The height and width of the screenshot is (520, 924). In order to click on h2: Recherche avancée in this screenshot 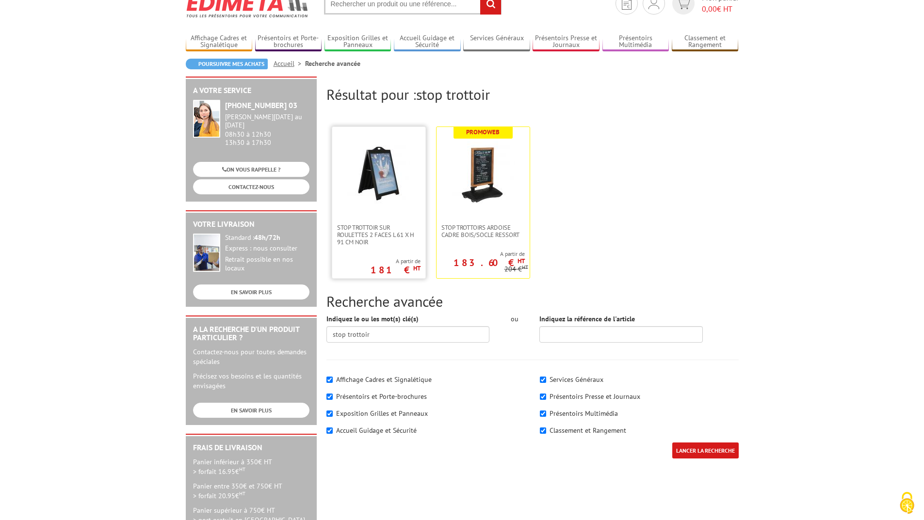, I will do `click(532, 301)`.